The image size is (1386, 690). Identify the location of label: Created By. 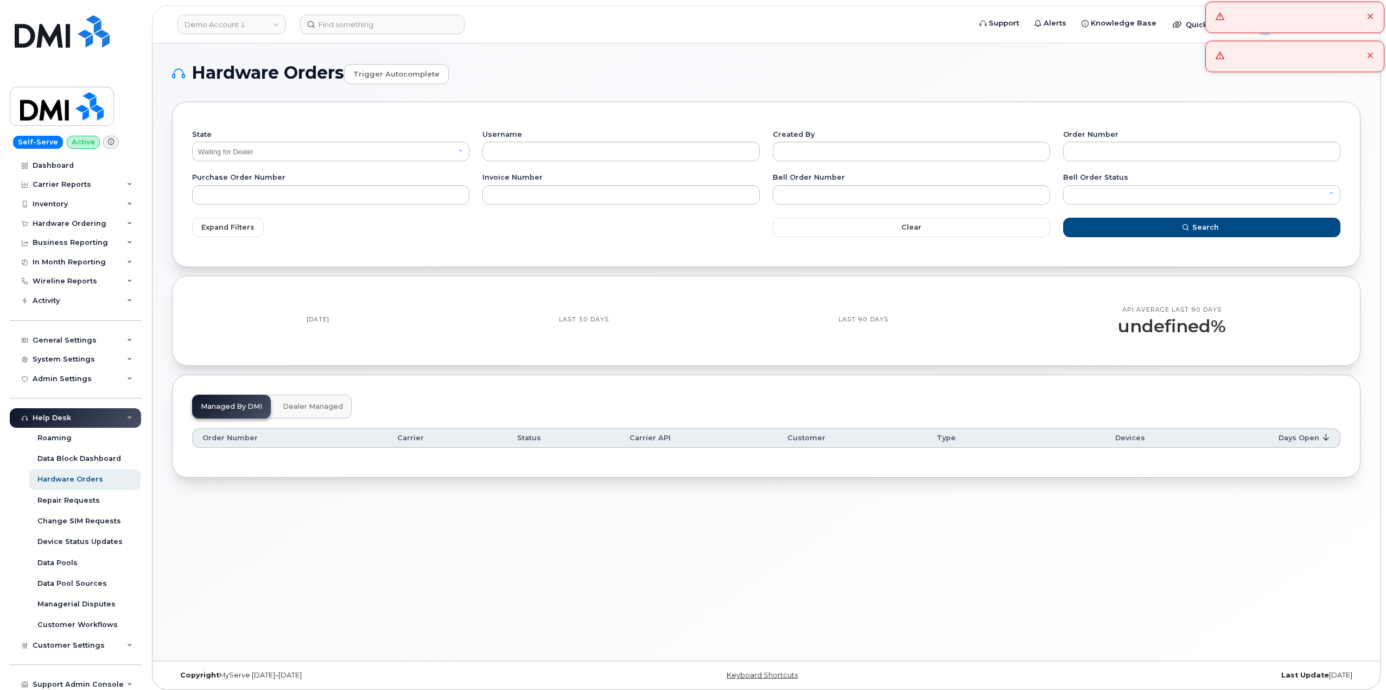
(911, 135).